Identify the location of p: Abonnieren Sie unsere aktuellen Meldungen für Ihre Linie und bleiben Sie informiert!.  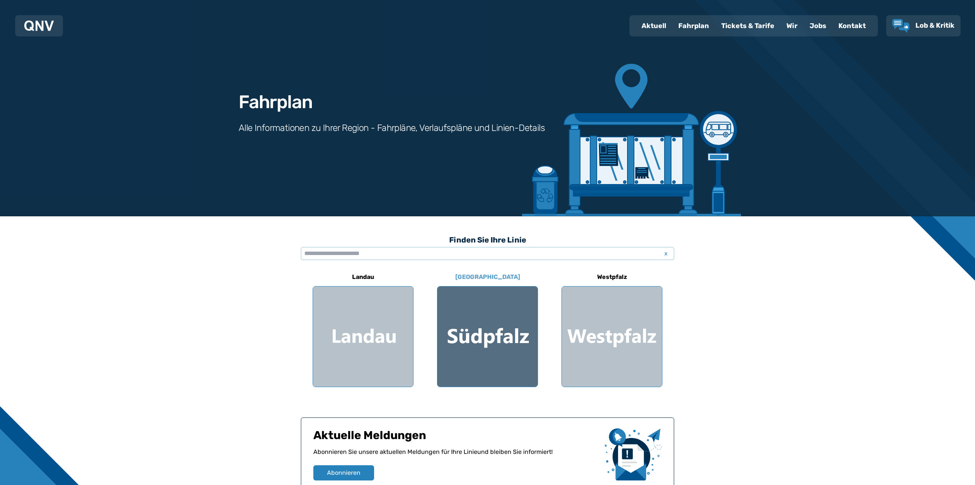
(456, 456).